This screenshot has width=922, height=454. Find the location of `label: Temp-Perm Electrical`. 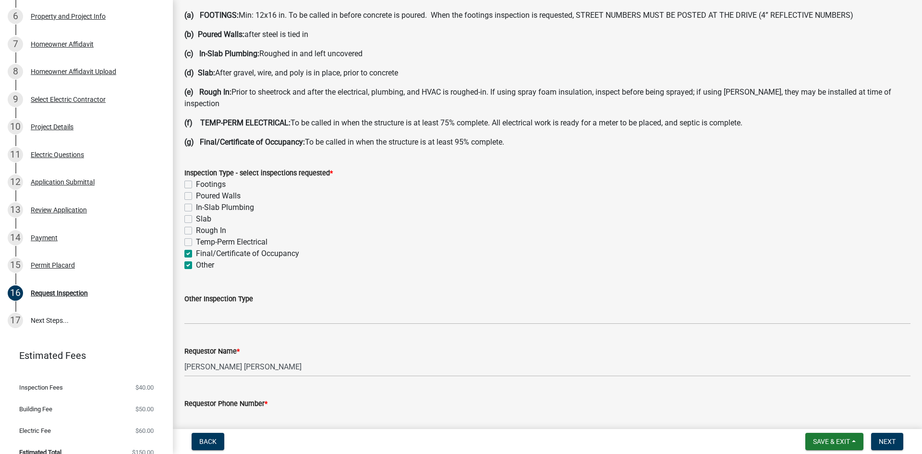

label: Temp-Perm Electrical is located at coordinates (231, 242).